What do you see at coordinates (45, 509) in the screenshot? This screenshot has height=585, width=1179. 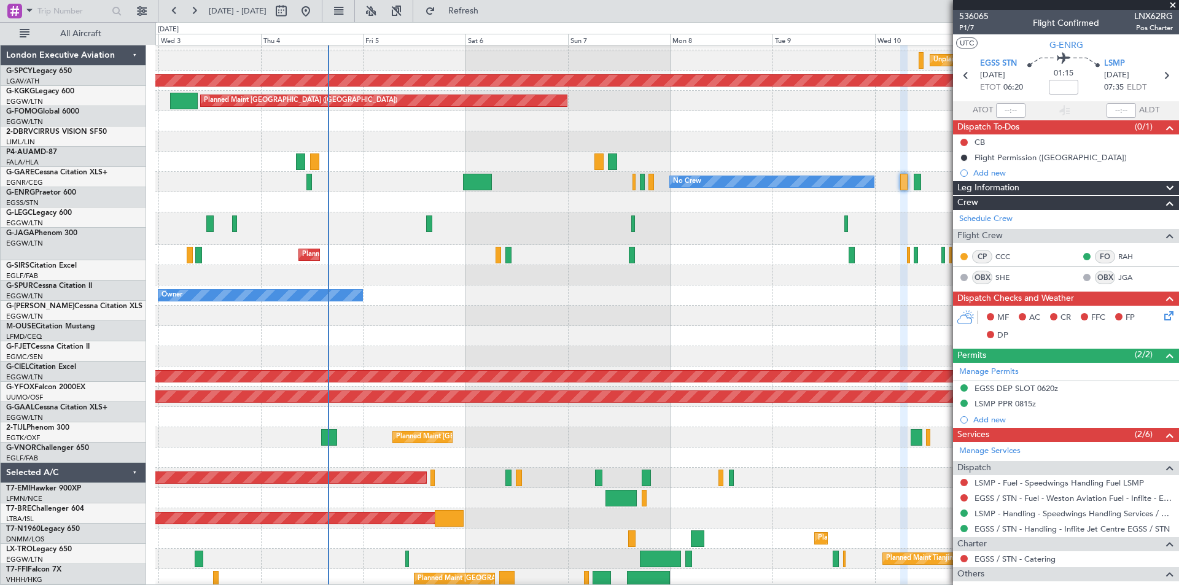 I see `a: T7-BREChallenger 604` at bounding box center [45, 509].